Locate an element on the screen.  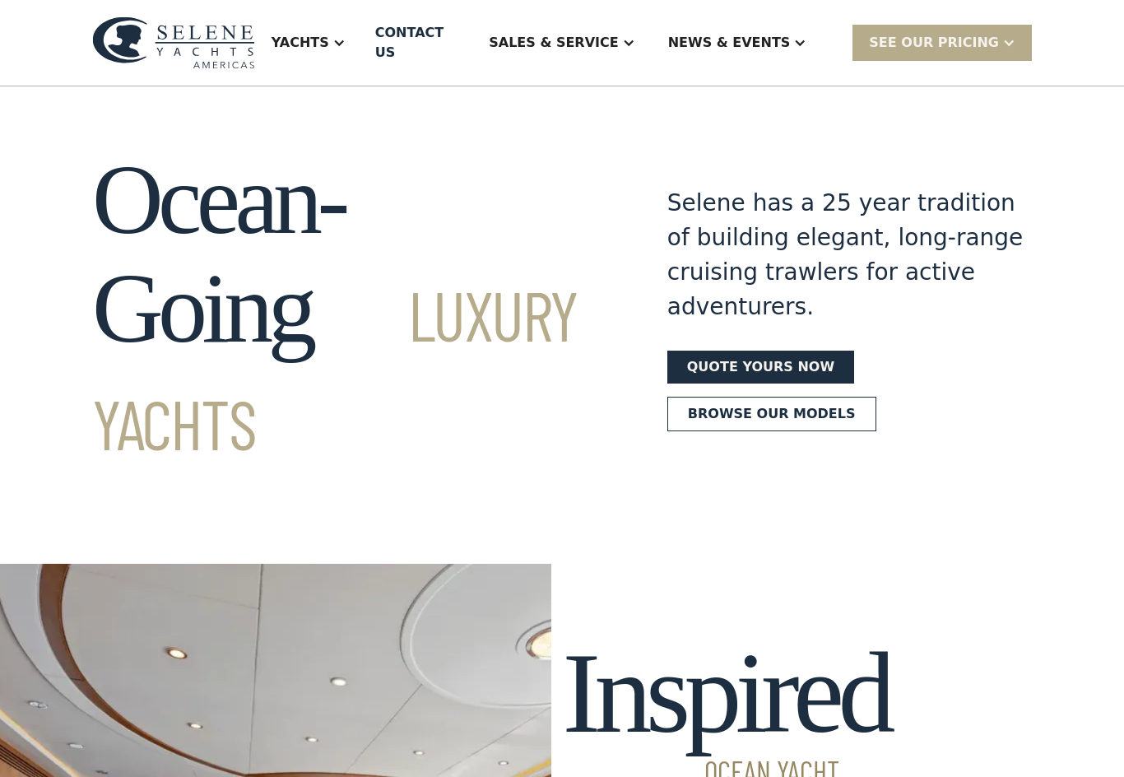
img: logo is located at coordinates (174, 43).